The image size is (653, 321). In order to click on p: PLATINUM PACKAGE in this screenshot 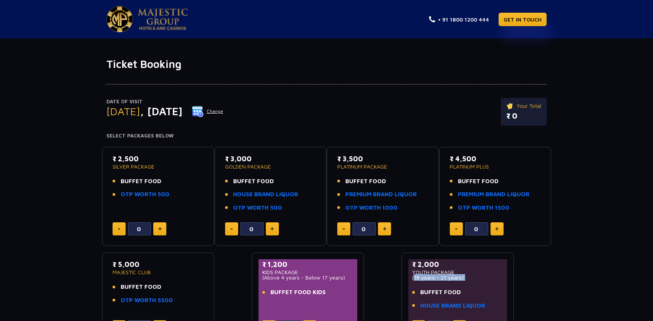, I will do `click(383, 167)`.